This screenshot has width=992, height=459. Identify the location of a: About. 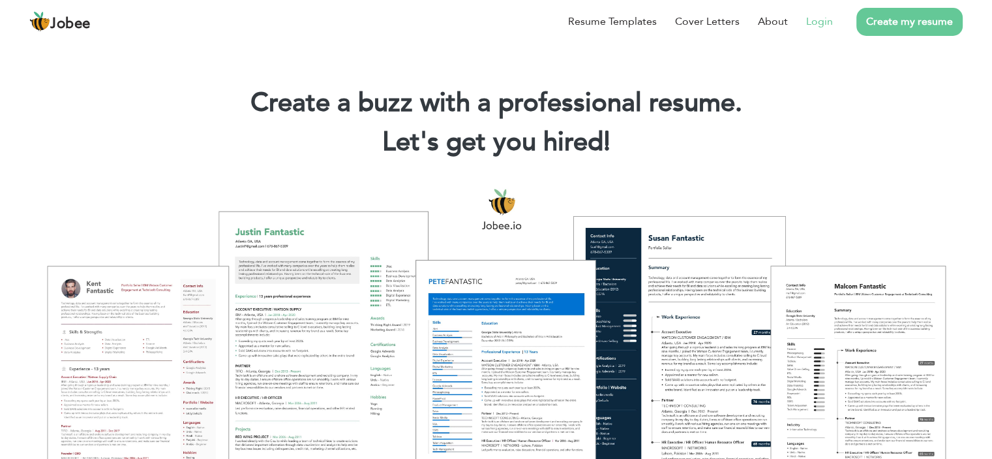
(773, 22).